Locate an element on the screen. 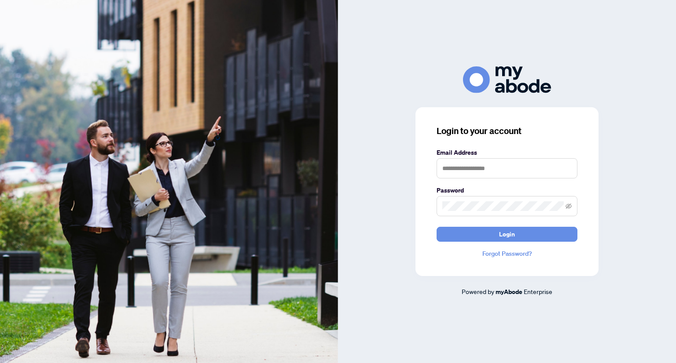  span: Powered by is located at coordinates (478, 292).